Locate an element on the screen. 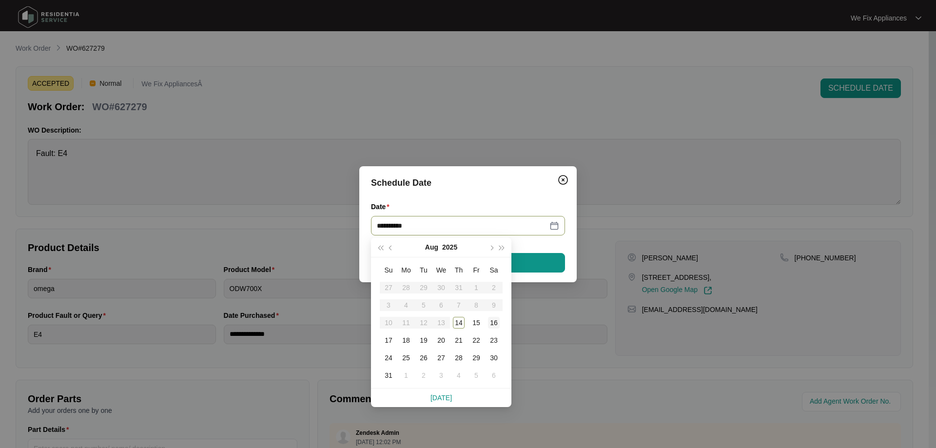  th: Th is located at coordinates (459, 270).